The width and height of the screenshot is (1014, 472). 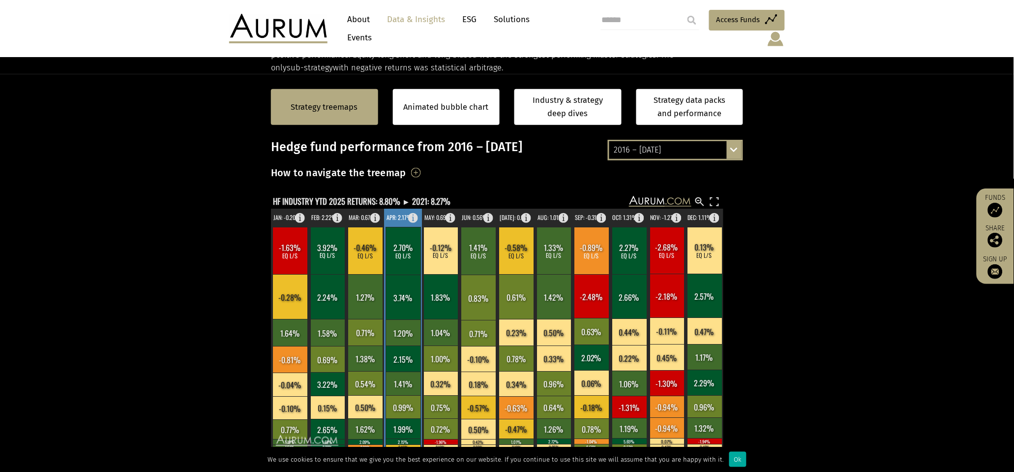 I want to click on img: Share this post, so click(x=995, y=240).